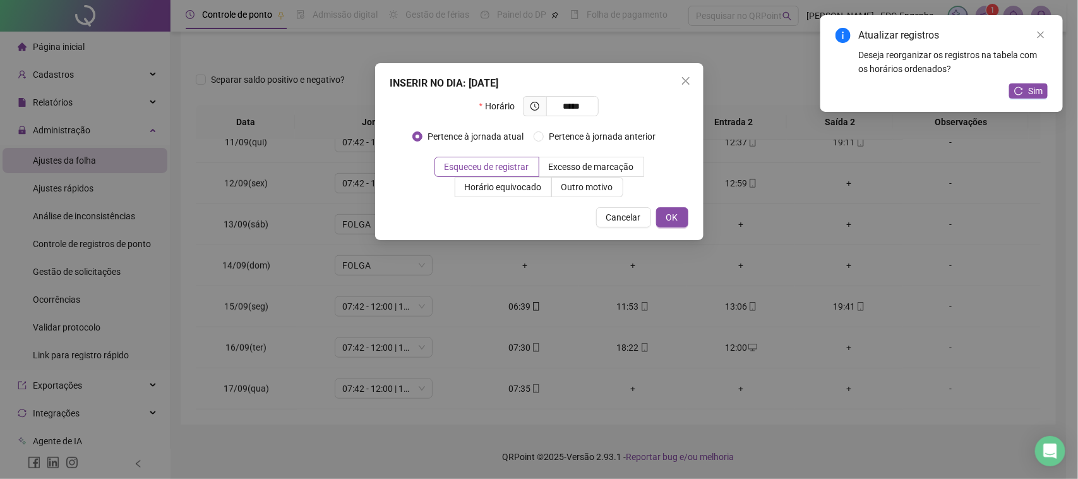 This screenshot has width=1078, height=479. I want to click on button: Sim, so click(1029, 91).